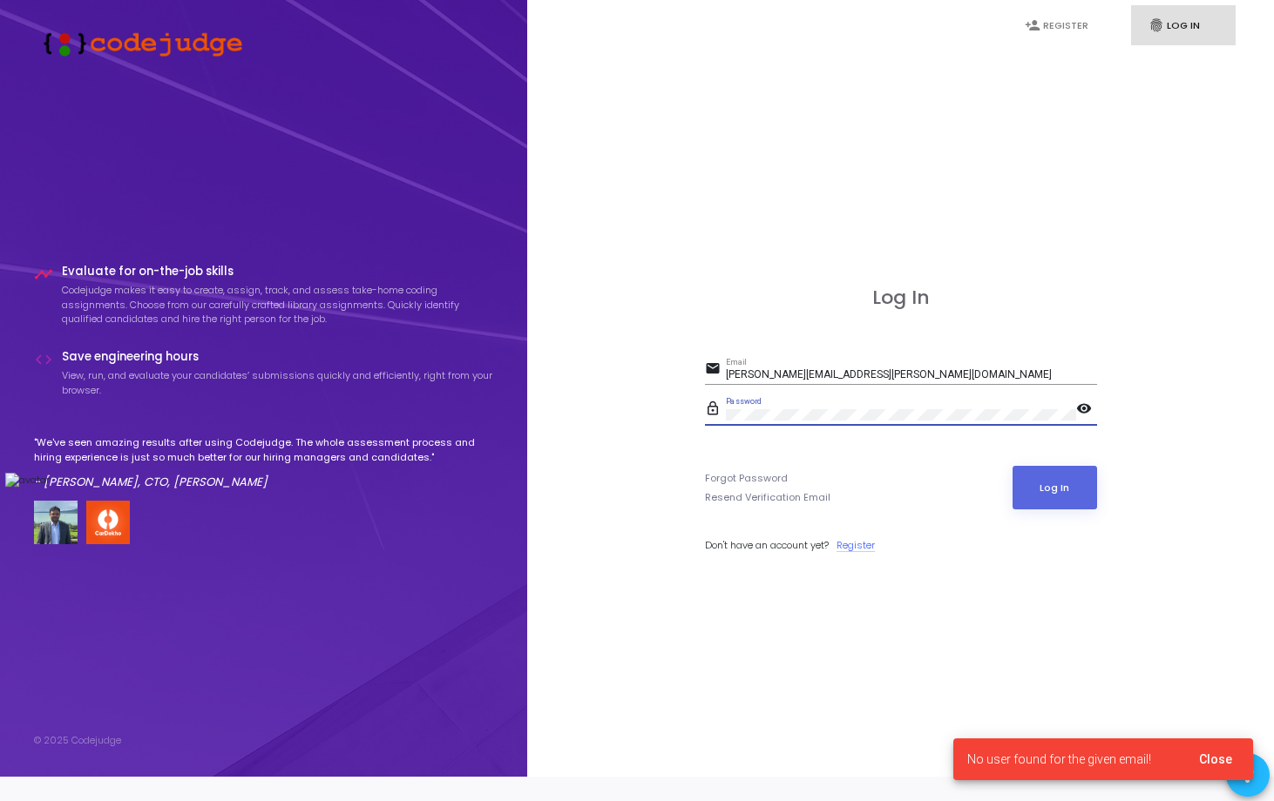  What do you see at coordinates (1086, 410) in the screenshot?
I see `mat-icon: visibility` at bounding box center [1086, 410].